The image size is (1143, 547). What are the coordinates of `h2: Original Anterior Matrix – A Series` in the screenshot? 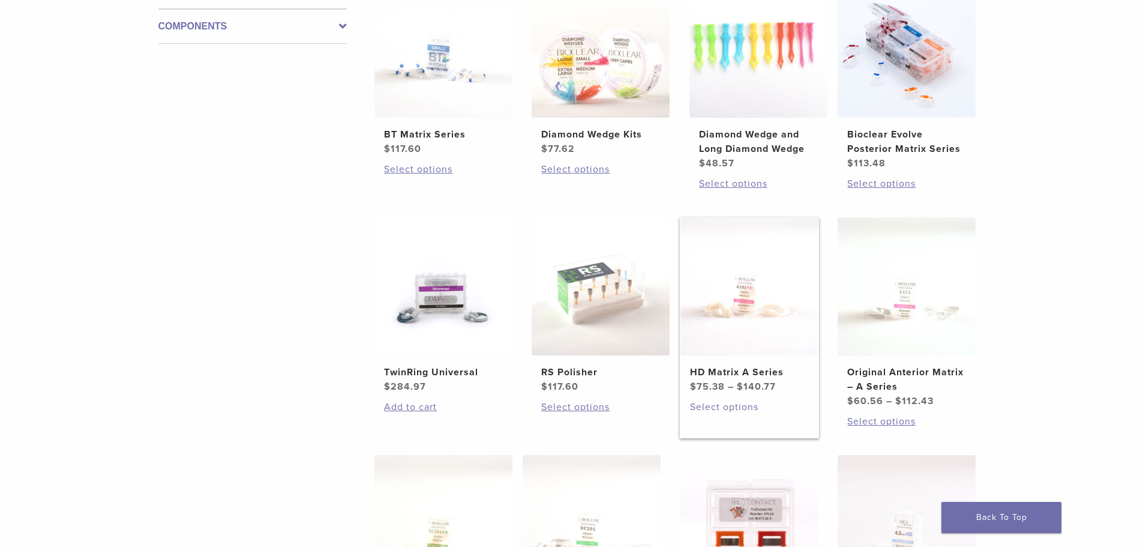 It's located at (907, 379).